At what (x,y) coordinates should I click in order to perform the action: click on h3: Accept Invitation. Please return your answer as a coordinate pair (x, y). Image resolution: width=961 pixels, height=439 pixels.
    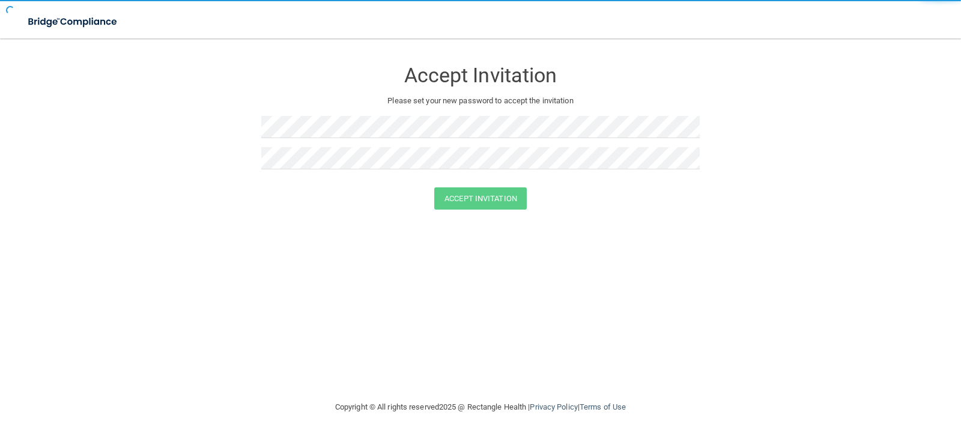
    Looking at the image, I should click on (481, 75).